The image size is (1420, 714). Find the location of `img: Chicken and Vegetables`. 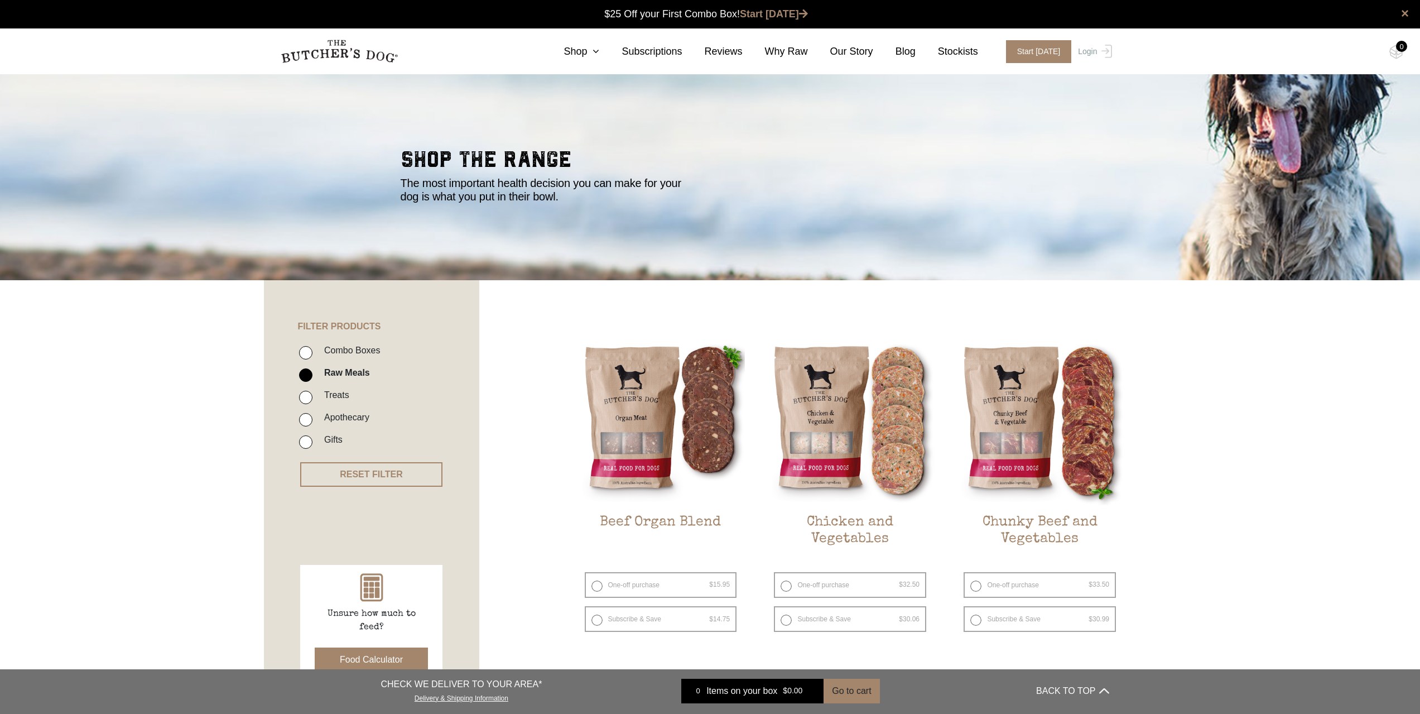

img: Chicken and Vegetables is located at coordinates (850, 420).